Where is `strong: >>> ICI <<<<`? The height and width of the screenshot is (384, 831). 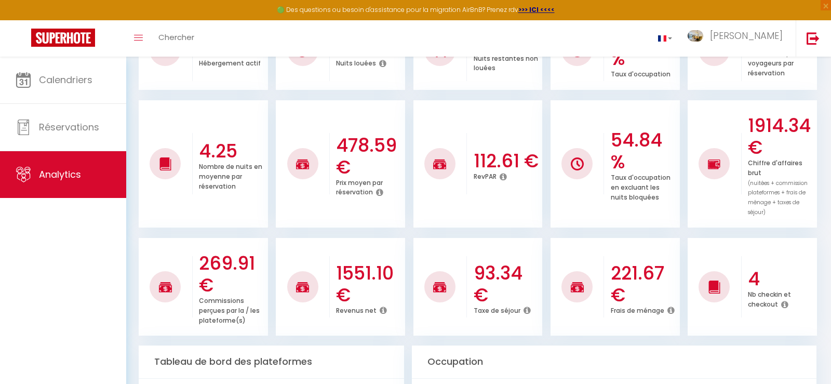 strong: >>> ICI <<<< is located at coordinates (536, 9).